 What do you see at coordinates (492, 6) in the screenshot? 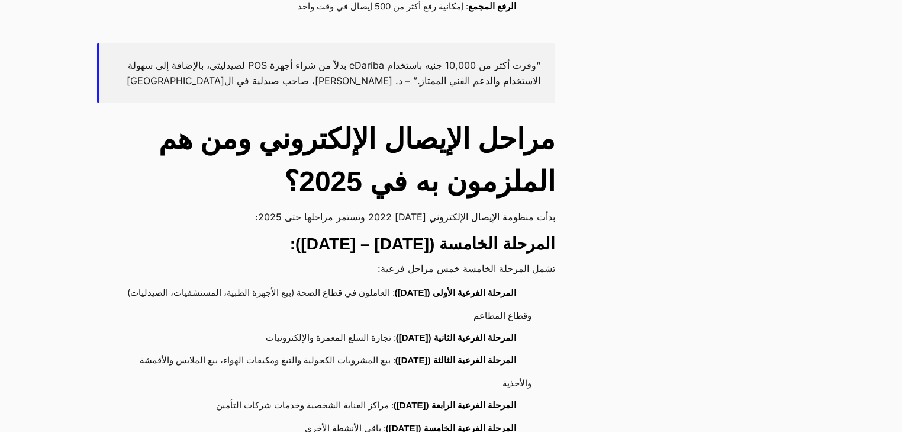
I see `strong: الرفع المجمع` at bounding box center [492, 6].